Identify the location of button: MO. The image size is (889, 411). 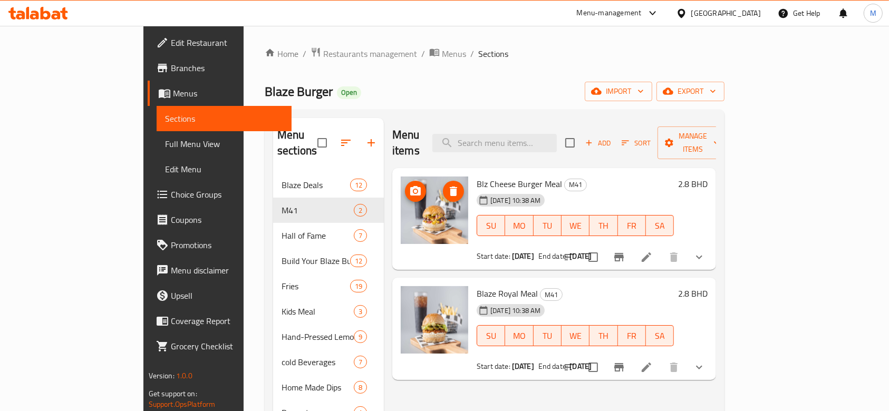
(519, 336).